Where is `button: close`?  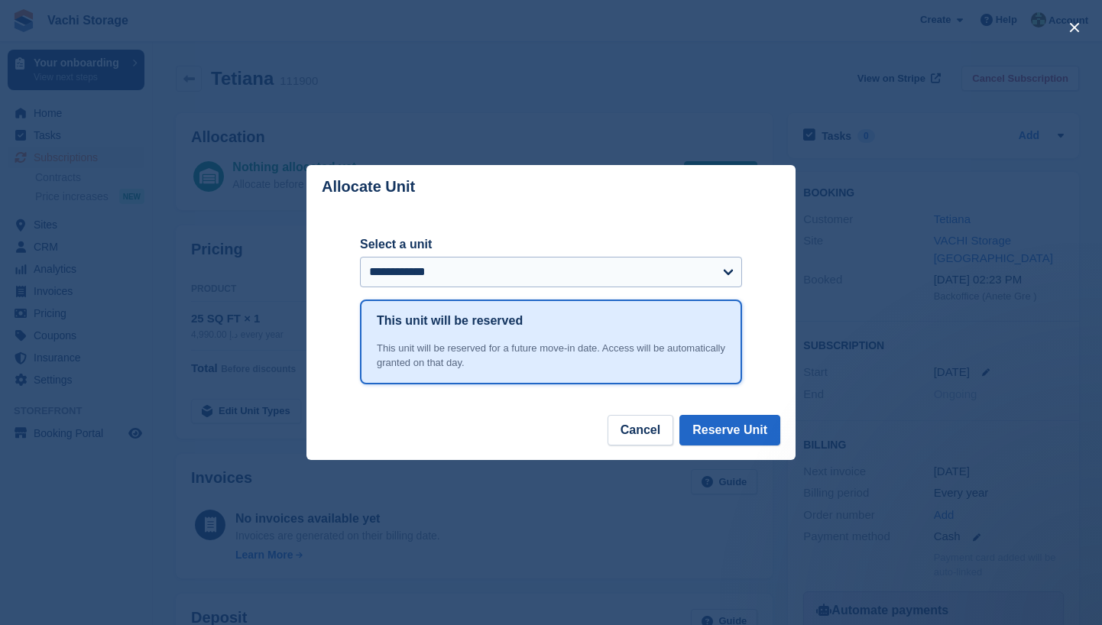 button: close is located at coordinates (1075, 28).